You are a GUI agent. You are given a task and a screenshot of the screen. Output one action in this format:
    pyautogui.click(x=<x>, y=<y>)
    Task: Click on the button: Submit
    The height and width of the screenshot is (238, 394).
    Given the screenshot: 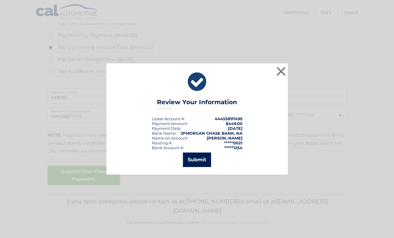 What is the action you would take?
    pyautogui.click(x=197, y=160)
    